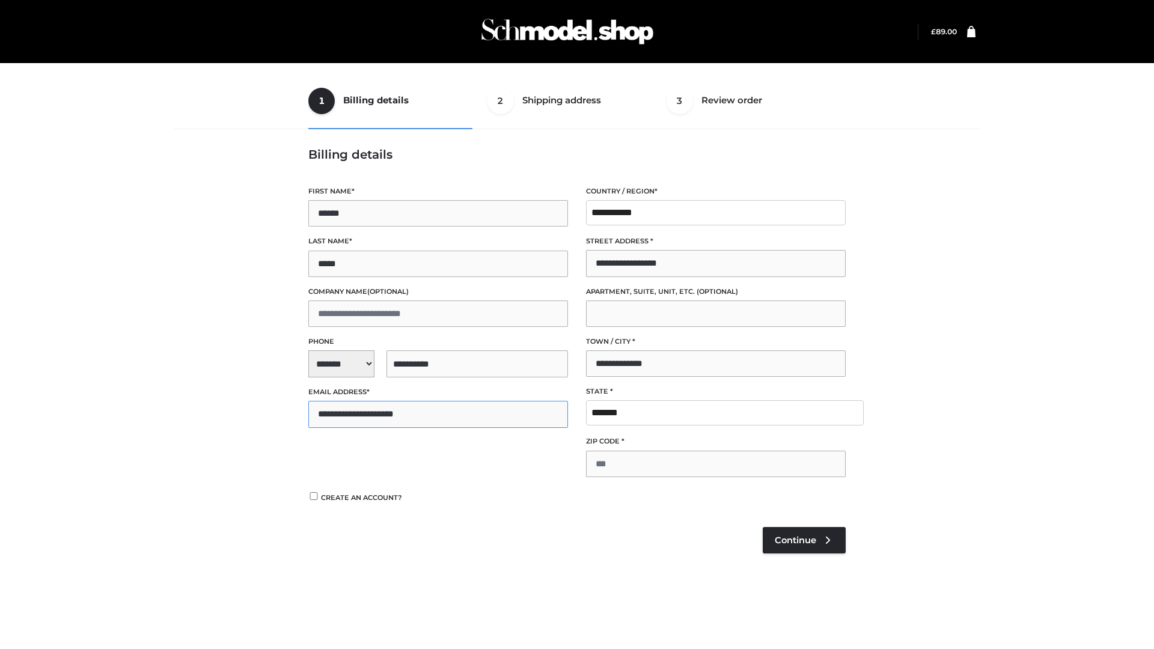 The height and width of the screenshot is (649, 1154). What do you see at coordinates (716, 292) in the screenshot?
I see `label: Apartment, suite, unit, etc.` at bounding box center [716, 292].